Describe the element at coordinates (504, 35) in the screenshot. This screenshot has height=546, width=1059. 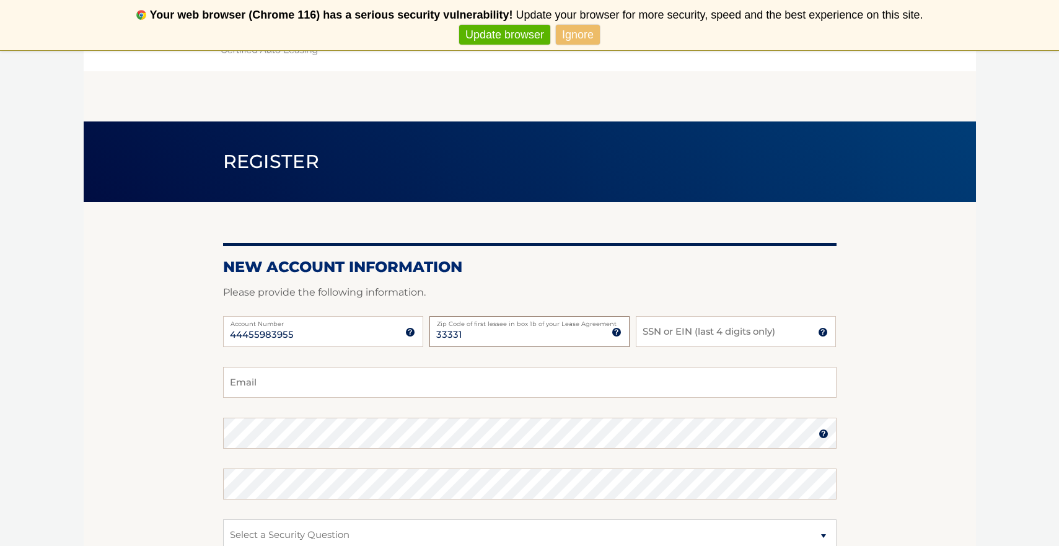
I see `a: Update browser` at that location.